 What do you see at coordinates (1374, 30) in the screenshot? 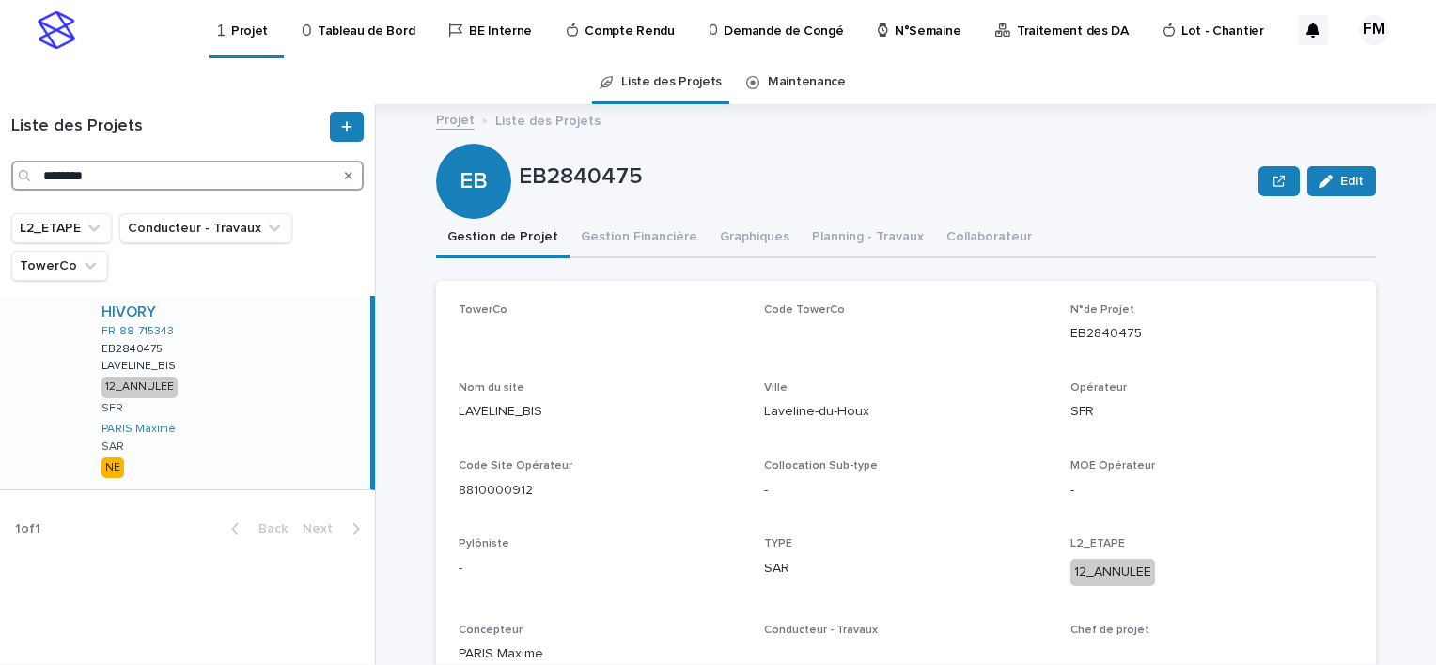
I see `div: FM` at bounding box center [1374, 30].